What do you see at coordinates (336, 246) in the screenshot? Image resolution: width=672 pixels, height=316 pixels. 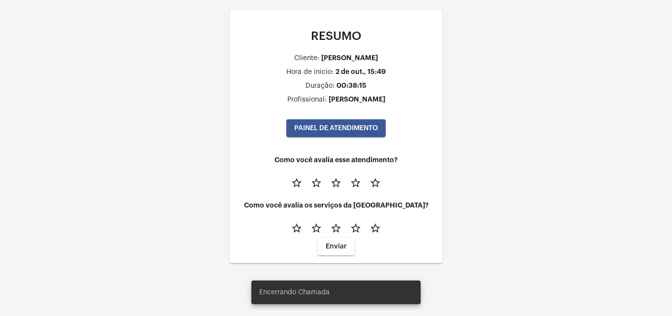 I see `button: Enviar` at bounding box center [336, 246].